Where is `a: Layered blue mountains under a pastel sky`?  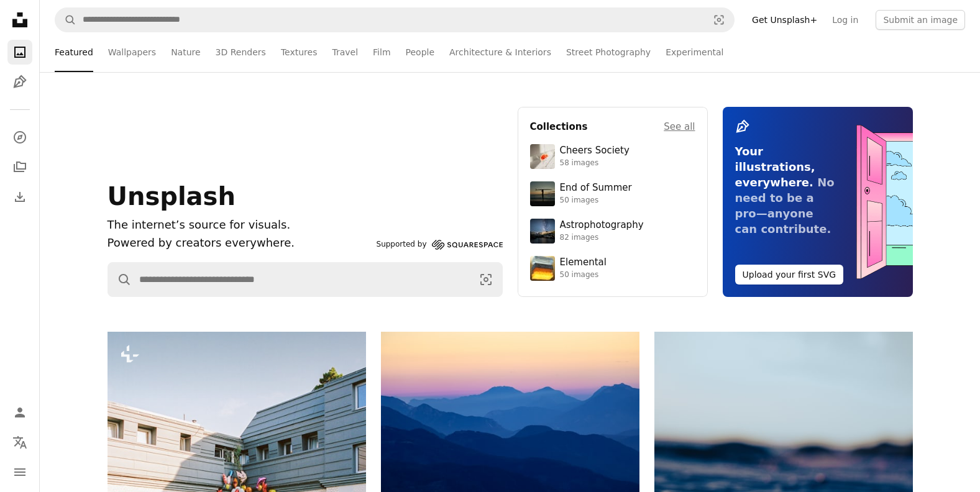
a: Layered blue mountains under a pastel sky is located at coordinates (510, 412).